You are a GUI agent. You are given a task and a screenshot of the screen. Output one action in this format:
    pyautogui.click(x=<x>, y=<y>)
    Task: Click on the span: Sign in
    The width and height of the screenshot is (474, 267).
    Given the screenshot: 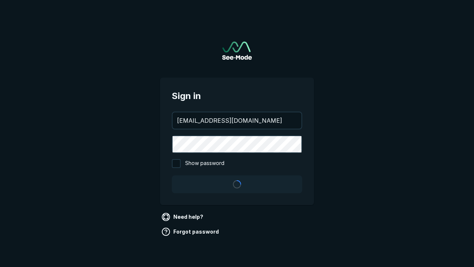 What is the action you would take?
    pyautogui.click(x=237, y=96)
    